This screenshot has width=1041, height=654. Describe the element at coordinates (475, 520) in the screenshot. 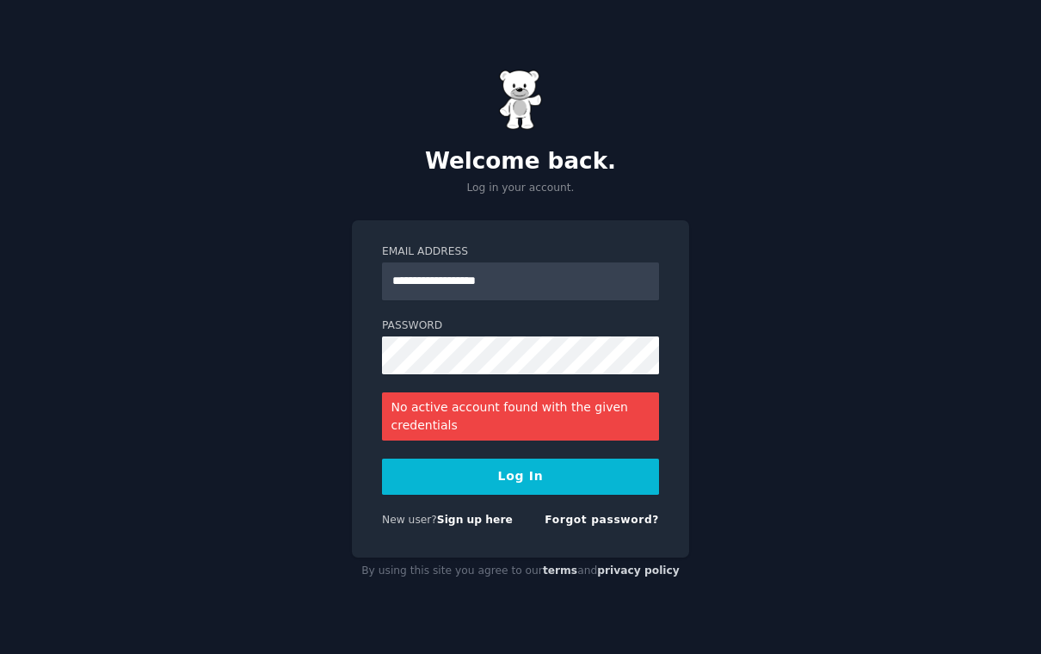

I see `a: Sign up here` at that location.